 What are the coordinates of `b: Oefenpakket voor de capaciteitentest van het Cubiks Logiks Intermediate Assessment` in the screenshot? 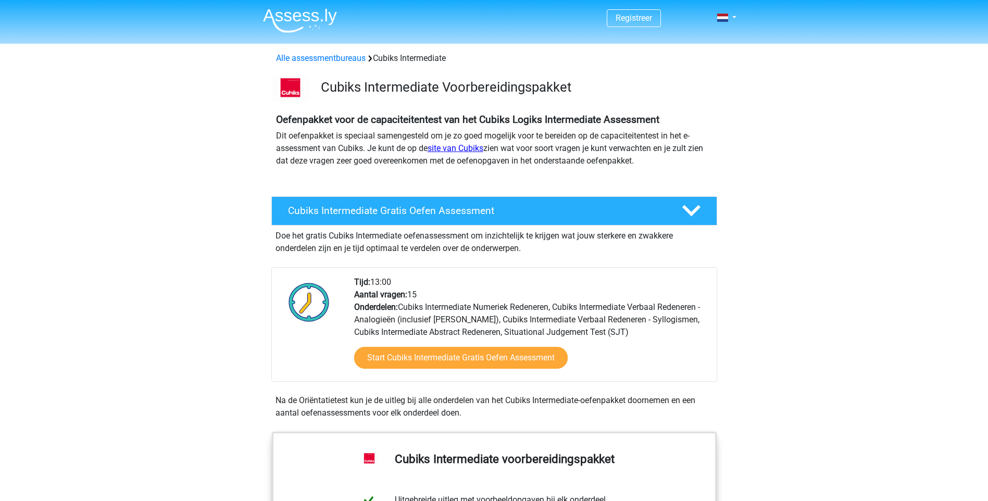 It's located at (468, 119).